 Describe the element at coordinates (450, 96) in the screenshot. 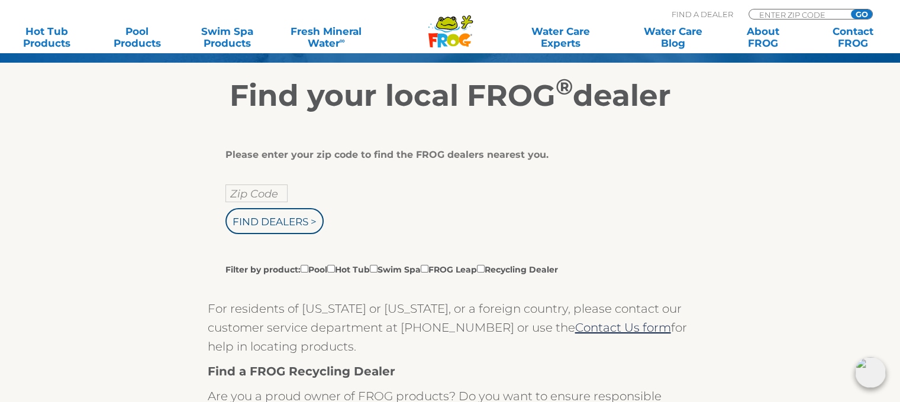

I see `h2: Find your local FROG dealer` at that location.